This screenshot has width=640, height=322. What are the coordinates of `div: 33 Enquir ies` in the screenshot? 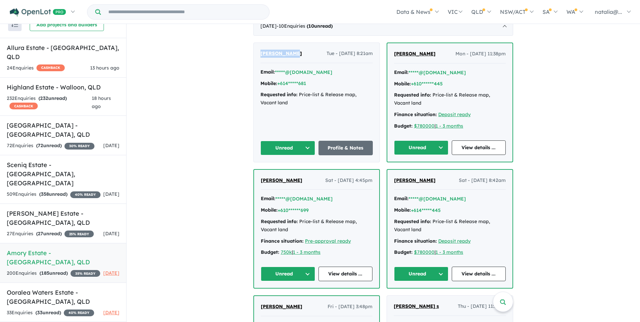 It's located at (50, 313).